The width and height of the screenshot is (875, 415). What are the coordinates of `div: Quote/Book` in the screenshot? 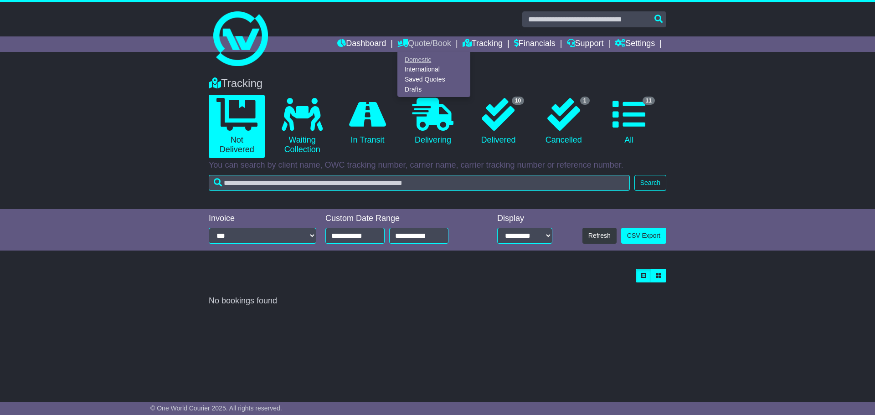 It's located at (434, 74).